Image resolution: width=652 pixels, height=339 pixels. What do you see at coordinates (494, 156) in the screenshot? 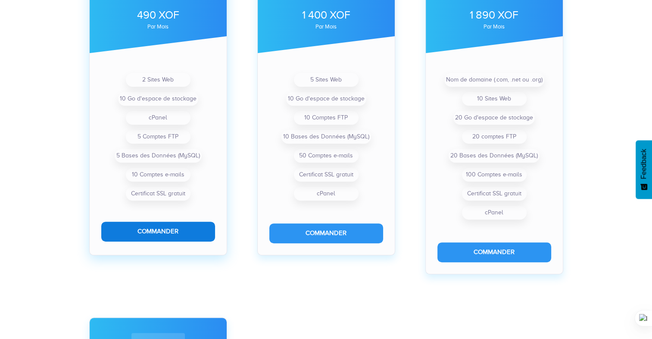
I see `li: 20 Bases des Données (MySQL)` at bounding box center [494, 156].